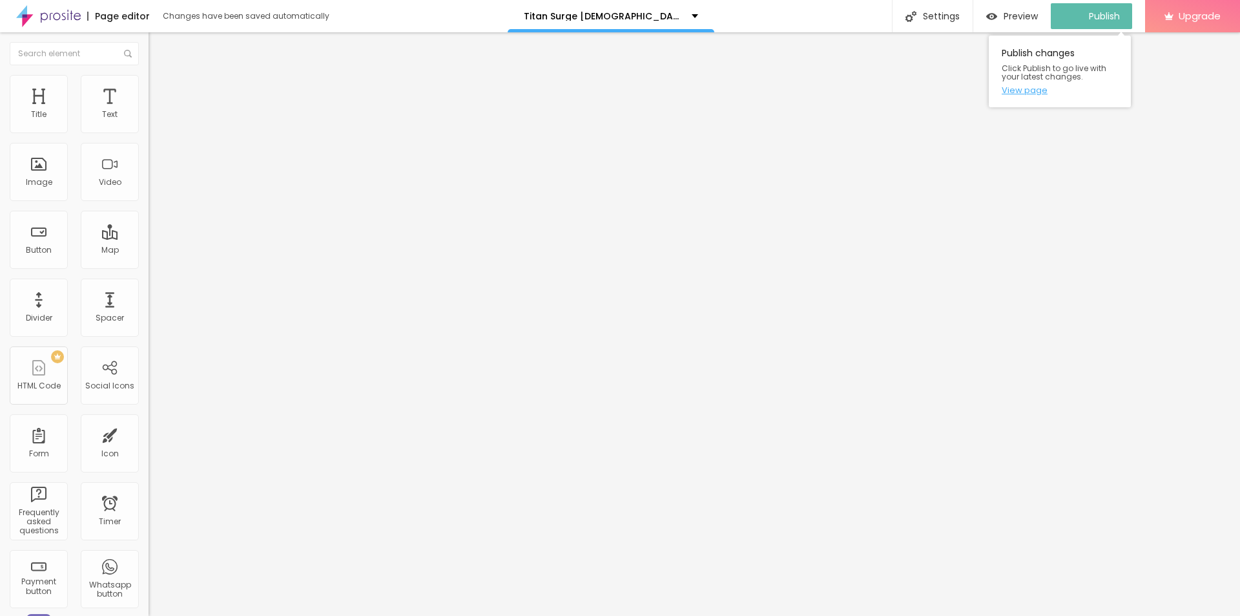  Describe the element at coordinates (39, 250) in the screenshot. I see `div: Button` at that location.